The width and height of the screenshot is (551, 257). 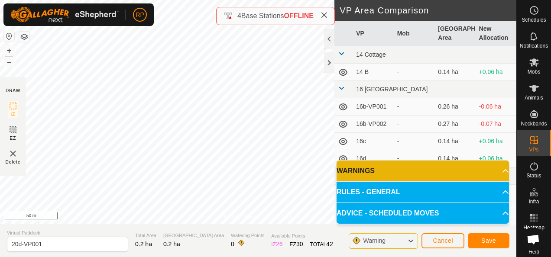 I want to click on span: RULES - GENERAL, so click(x=368, y=192).